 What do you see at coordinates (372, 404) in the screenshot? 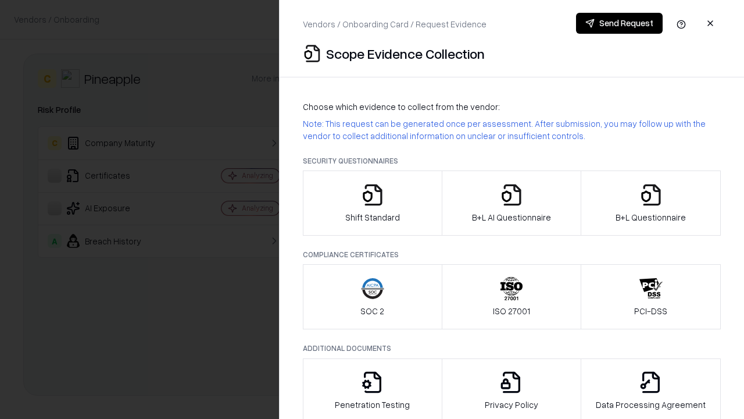
I see `p: Penetration Testing` at bounding box center [372, 404].